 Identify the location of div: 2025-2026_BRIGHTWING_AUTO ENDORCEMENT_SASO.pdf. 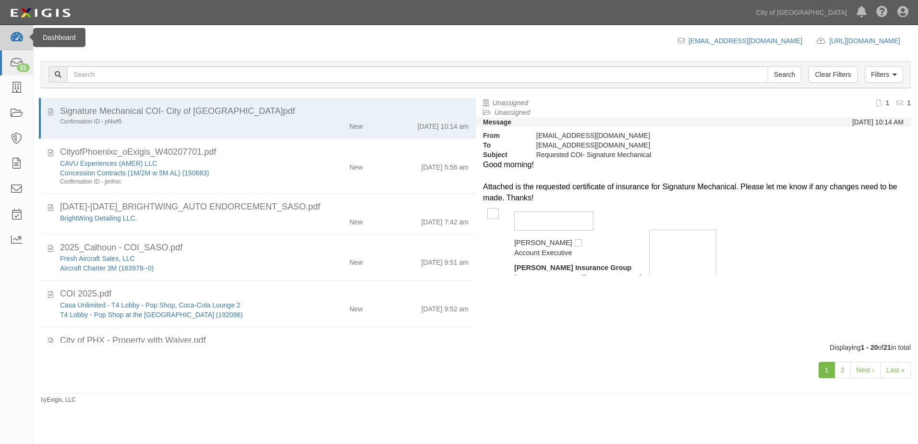
(264, 207).